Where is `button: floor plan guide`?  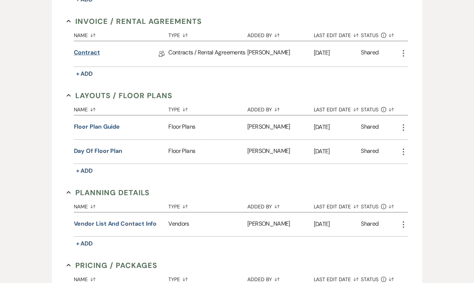 button: floor plan guide is located at coordinates (97, 127).